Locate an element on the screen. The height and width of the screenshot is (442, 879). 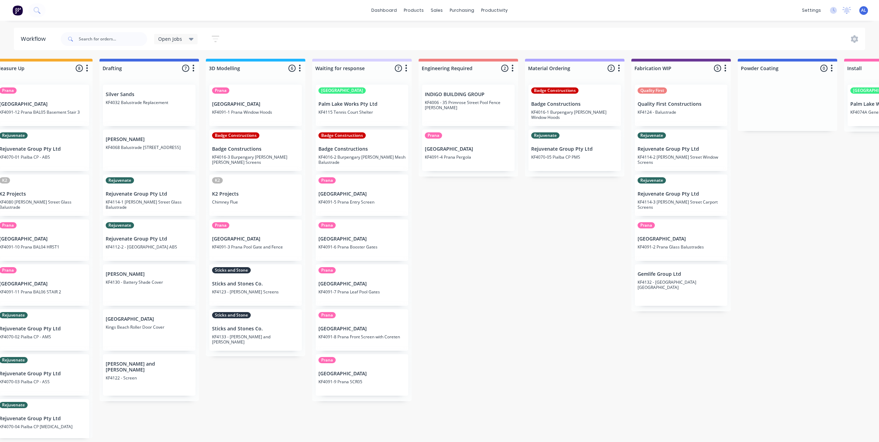
p: KF4130 - Battery Shade Cover is located at coordinates (149, 282).